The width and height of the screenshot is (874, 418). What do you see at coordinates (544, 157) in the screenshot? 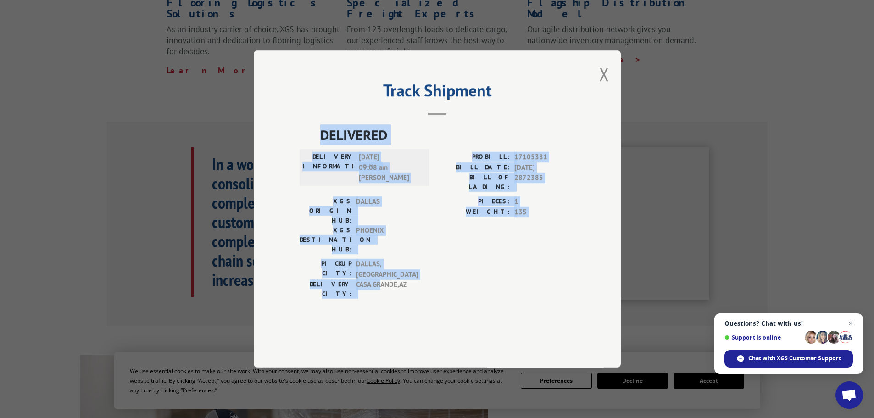
I see `span: 17105381` at bounding box center [544, 157].